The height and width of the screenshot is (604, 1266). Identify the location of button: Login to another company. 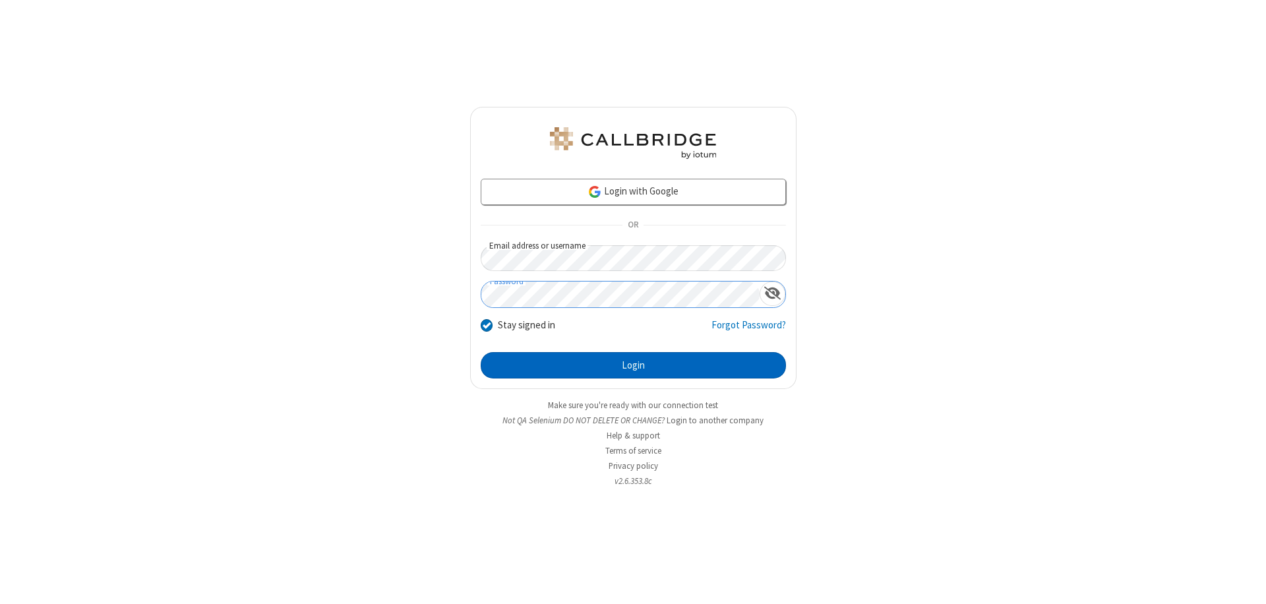
(715, 420).